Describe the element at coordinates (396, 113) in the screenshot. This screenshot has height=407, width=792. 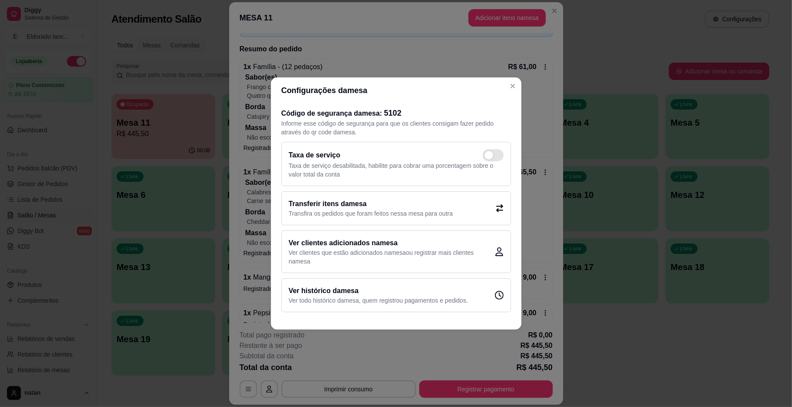
I see `h2: Código de segurança da mesa :` at that location.